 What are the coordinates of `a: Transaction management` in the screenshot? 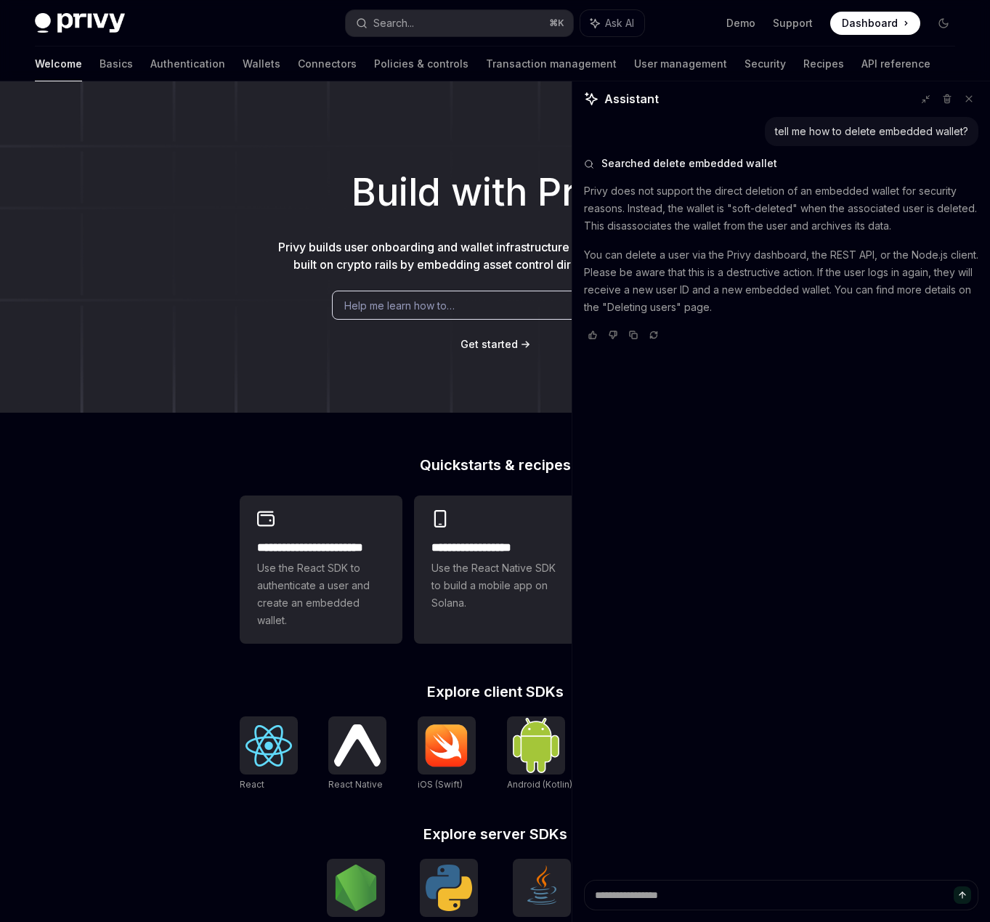 It's located at (552, 64).